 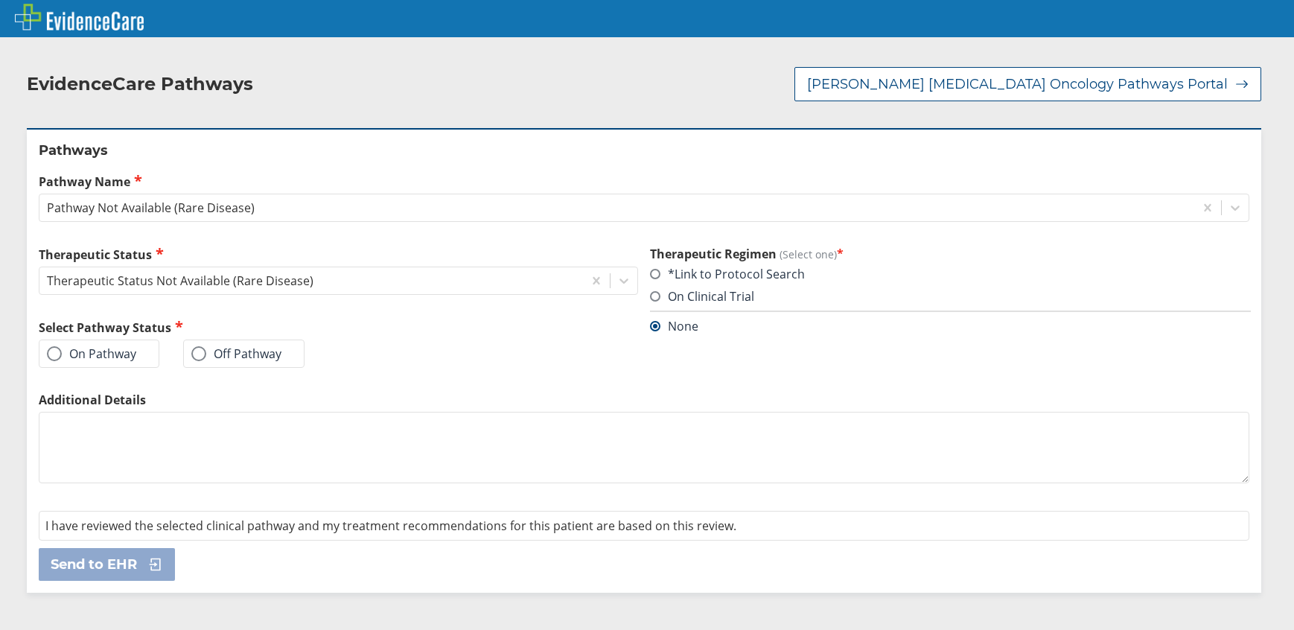 What do you see at coordinates (391, 526) in the screenshot?
I see `span: I have reviewed the selected clinical pathway and my treatment recommendations for this patient a...` at bounding box center [391, 526].